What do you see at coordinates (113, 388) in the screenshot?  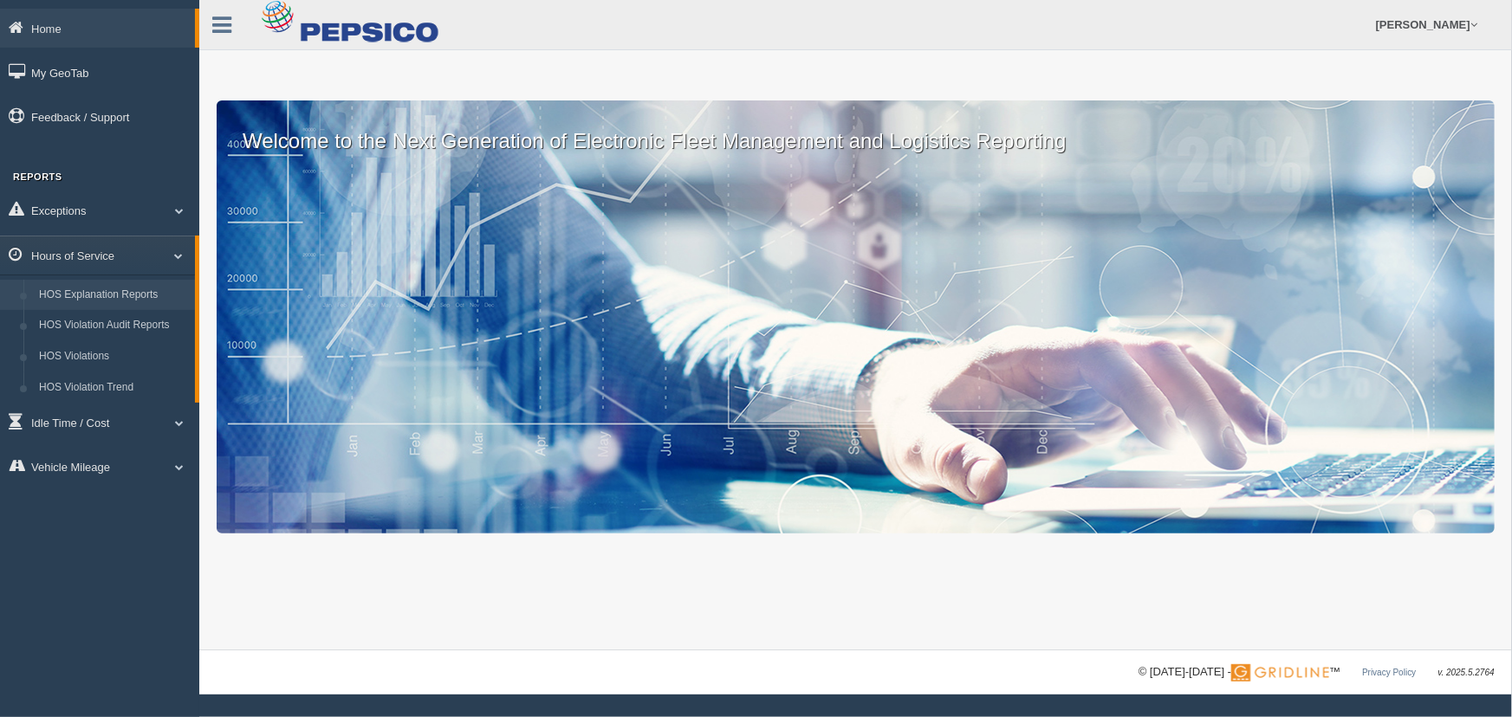 I see `a: HOS Violation Trend` at bounding box center [113, 388].